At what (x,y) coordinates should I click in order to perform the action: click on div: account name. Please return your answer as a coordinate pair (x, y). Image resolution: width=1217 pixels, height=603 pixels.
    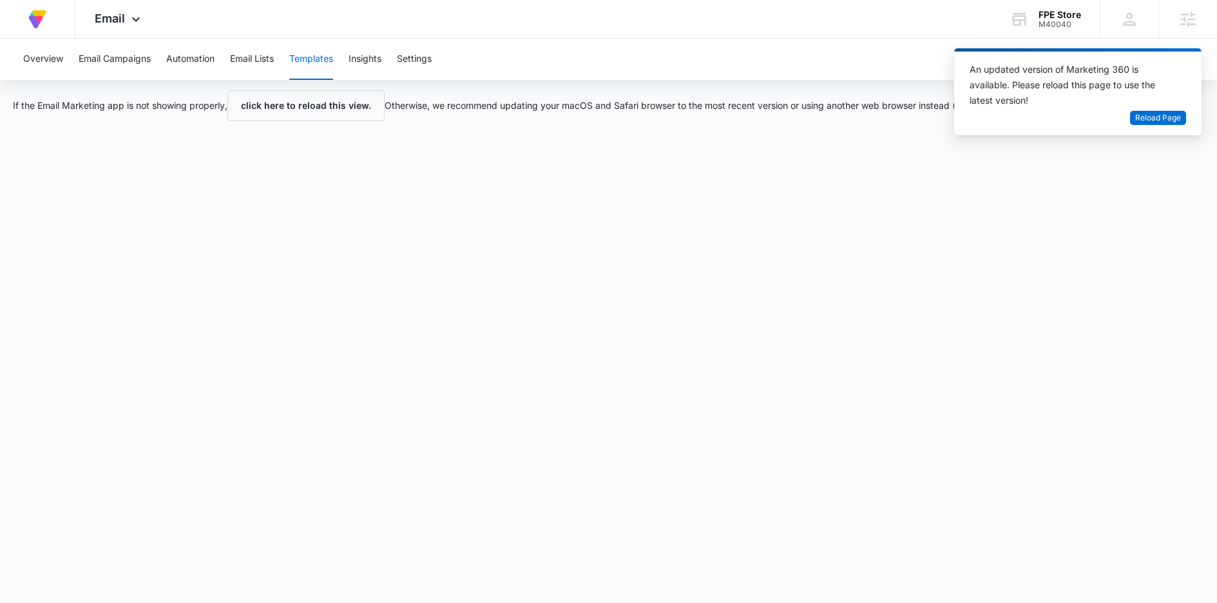
    Looking at the image, I should click on (1060, 15).